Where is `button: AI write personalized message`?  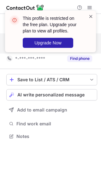 button: AI write personalized message is located at coordinates (52, 95).